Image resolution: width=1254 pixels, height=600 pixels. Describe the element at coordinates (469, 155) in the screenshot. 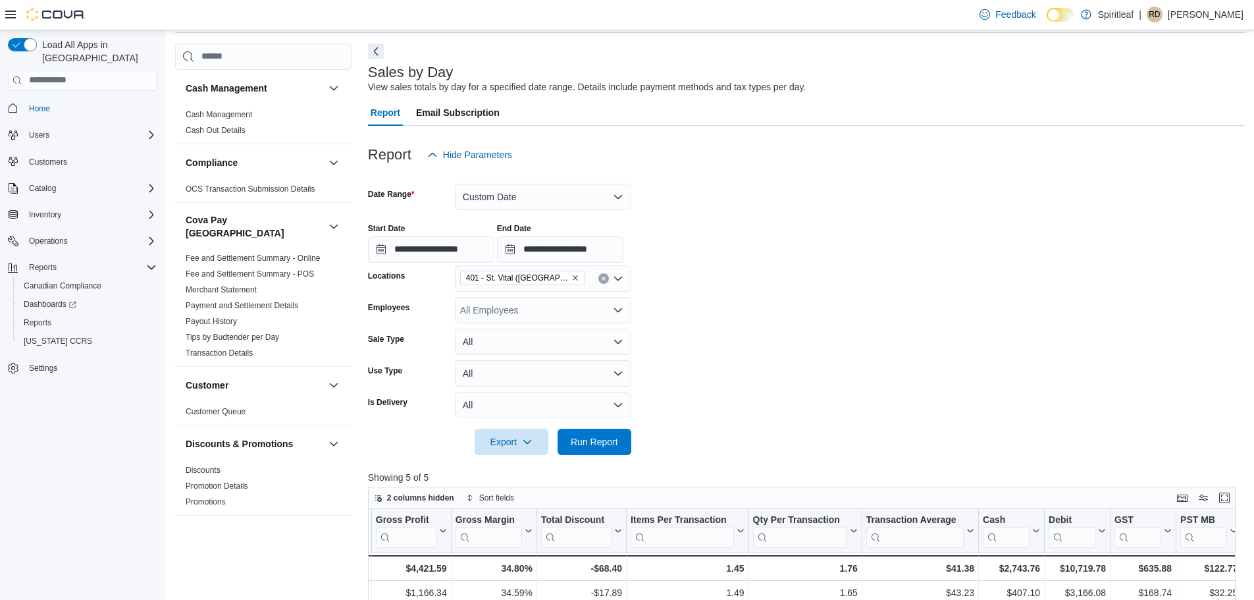

I see `button: Hide Parameters` at that location.